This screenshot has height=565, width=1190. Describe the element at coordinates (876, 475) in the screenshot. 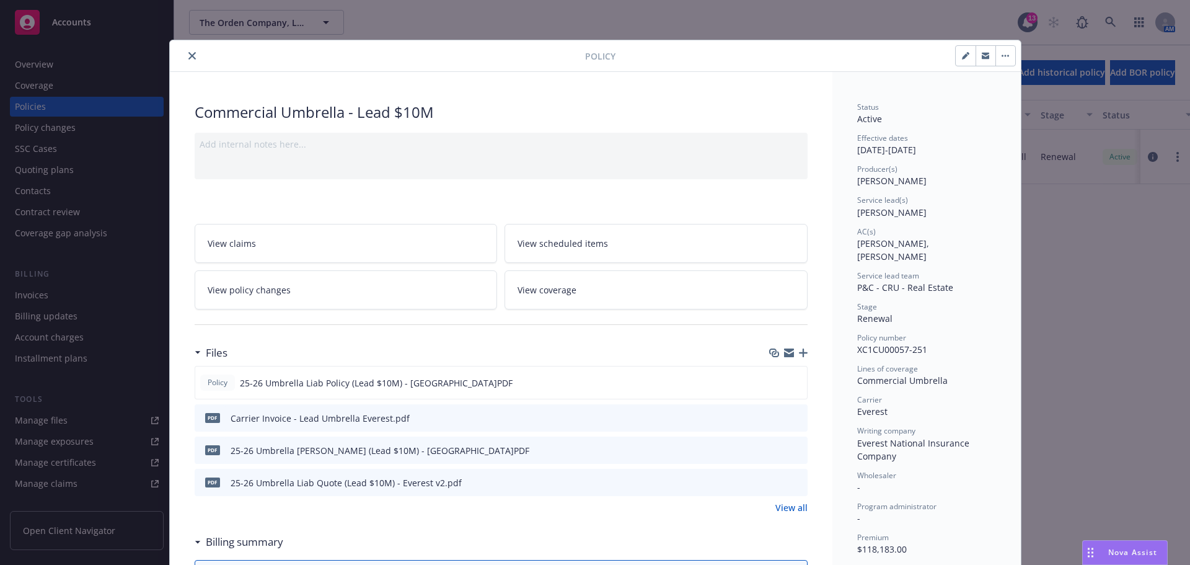

I see `span: Wholesaler` at that location.